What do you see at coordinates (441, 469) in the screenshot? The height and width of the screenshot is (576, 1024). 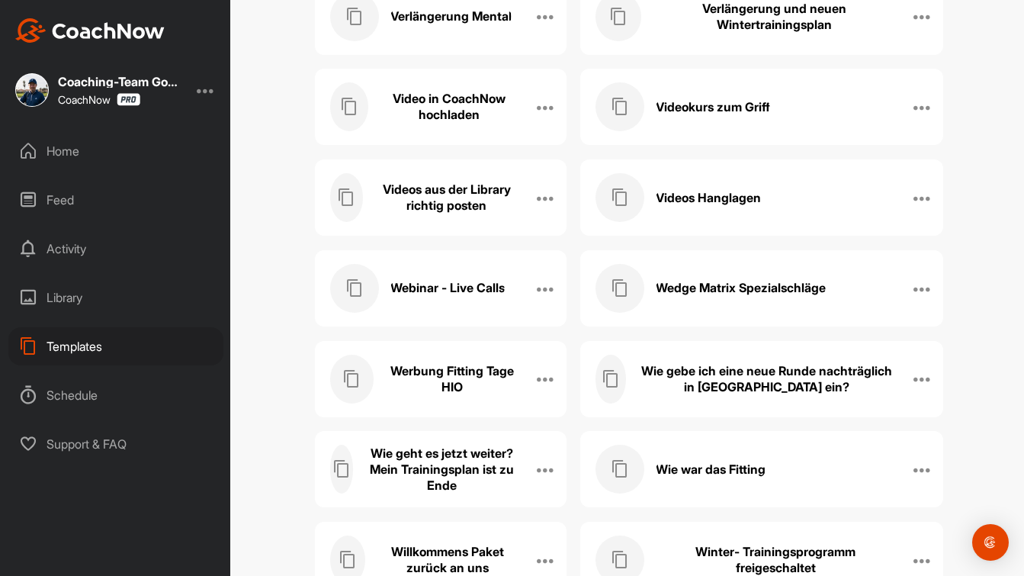 I see `h3: Wie geht es jetzt weiter? Mein Trainingsplan ist zu Ende` at bounding box center [441, 469].